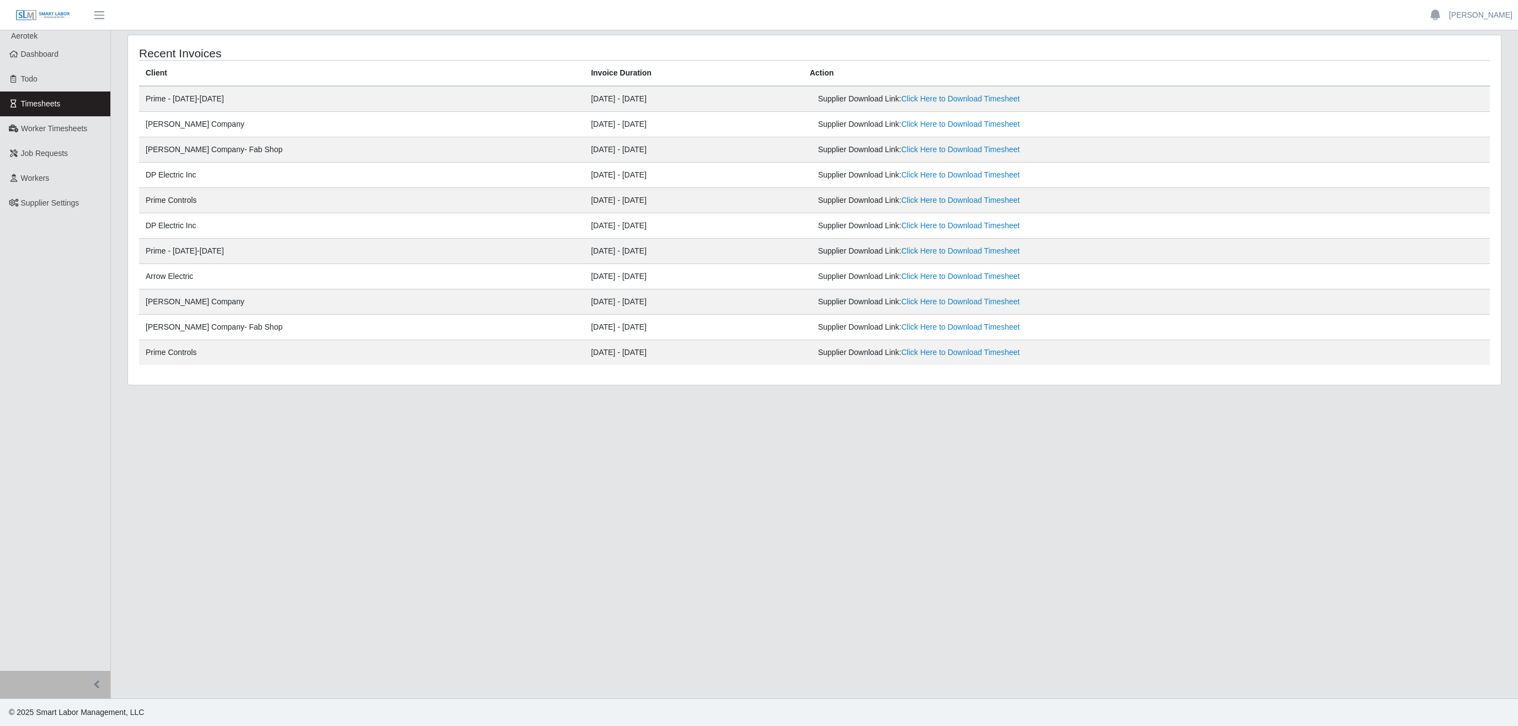 This screenshot has height=726, width=1518. Describe the element at coordinates (54, 128) in the screenshot. I see `span: Worker Timesheets` at that location.